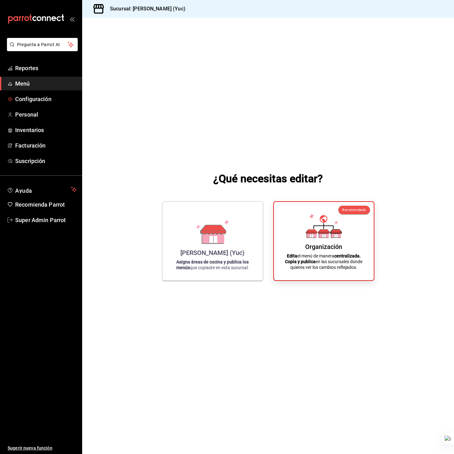 Image resolution: width=454 pixels, height=454 pixels. I want to click on span: Suscripción, so click(46, 161).